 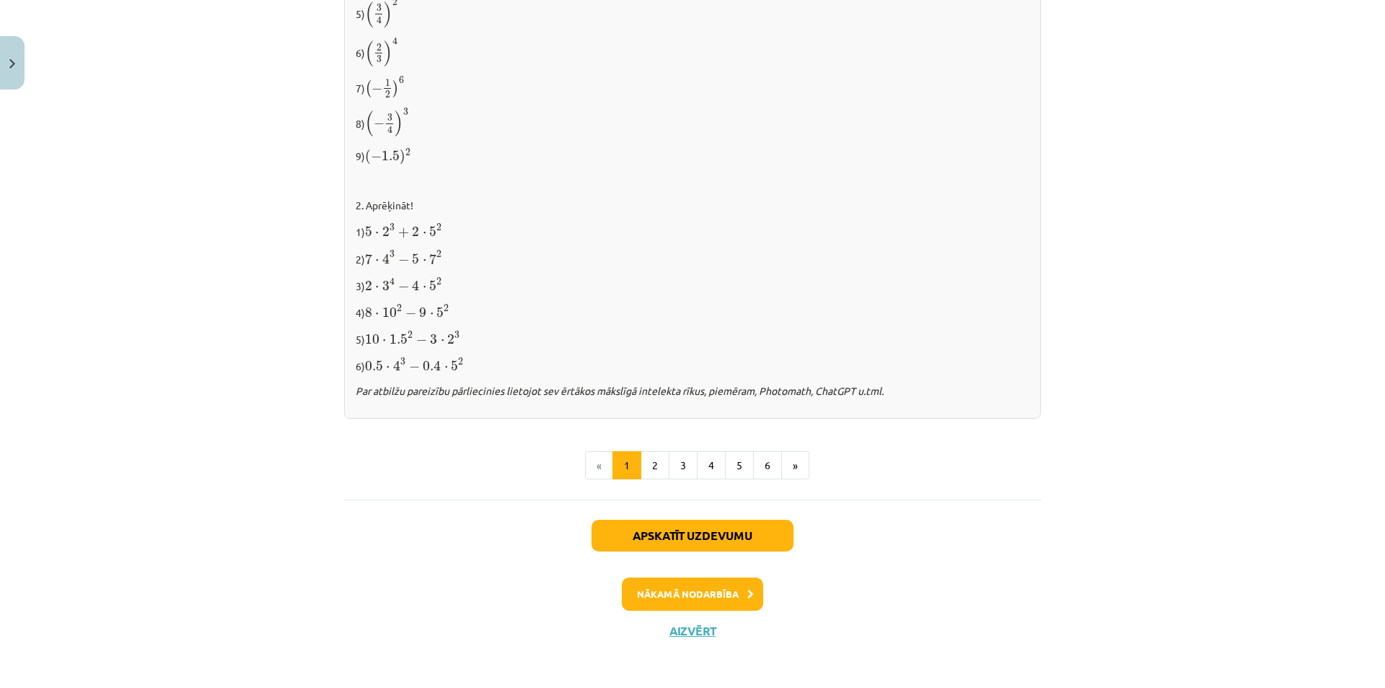 What do you see at coordinates (711, 465) in the screenshot?
I see `button: 4` at bounding box center [711, 465].